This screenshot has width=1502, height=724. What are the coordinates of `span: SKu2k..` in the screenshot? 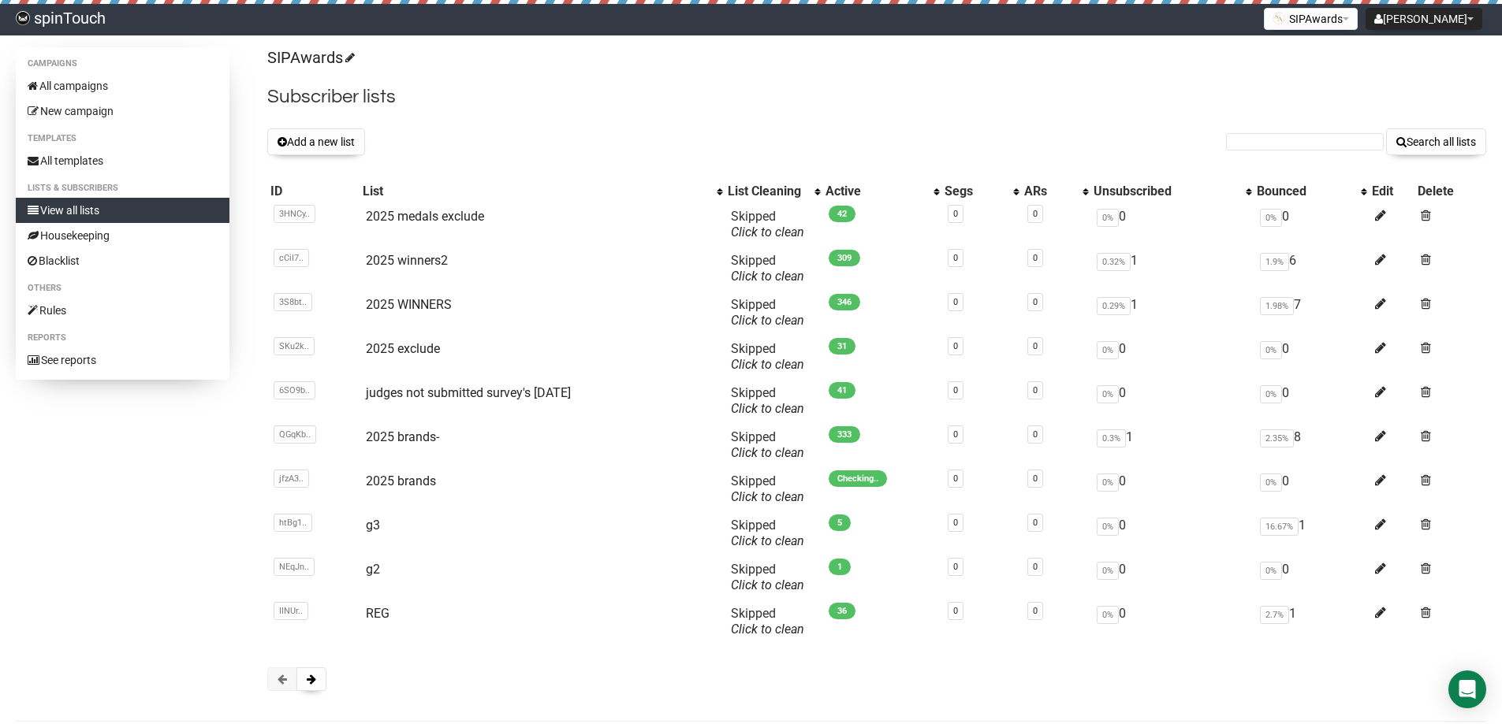 It's located at (294, 346).